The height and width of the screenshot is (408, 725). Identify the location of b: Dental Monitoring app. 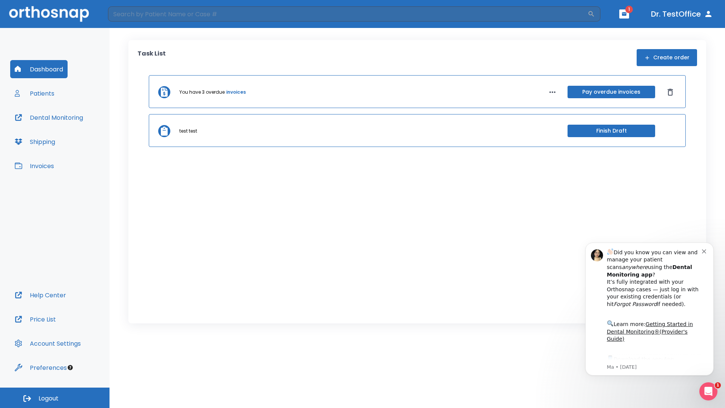
(76, 40).